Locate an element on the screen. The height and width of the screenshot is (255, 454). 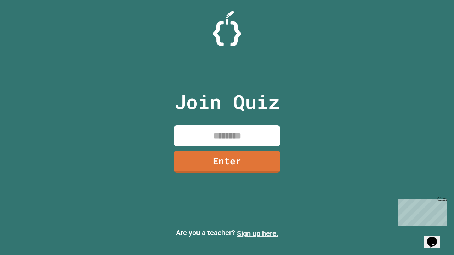
a: Sign up here. is located at coordinates (257, 234).